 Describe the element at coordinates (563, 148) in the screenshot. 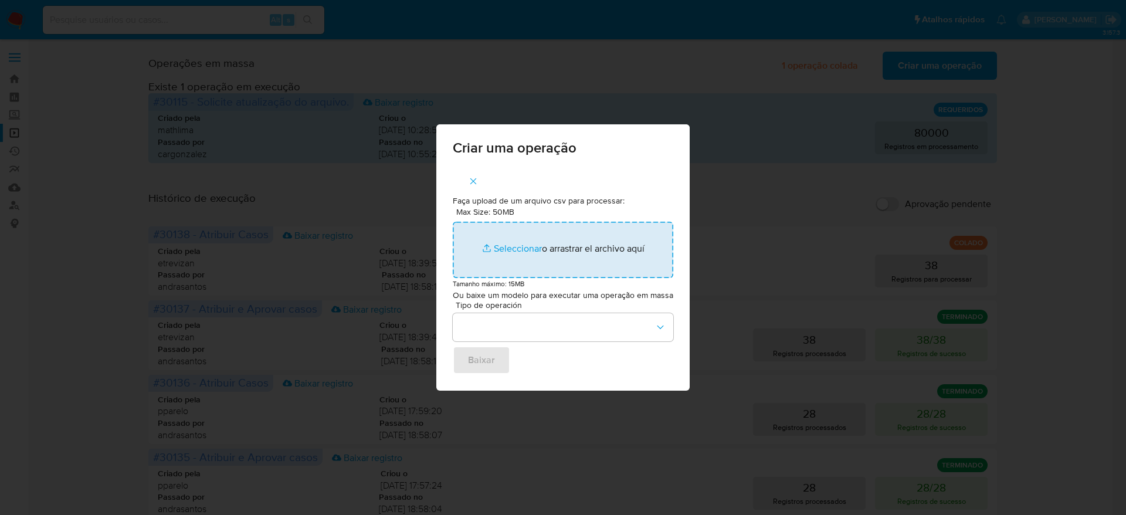

I see `span: Criar uma operação` at that location.